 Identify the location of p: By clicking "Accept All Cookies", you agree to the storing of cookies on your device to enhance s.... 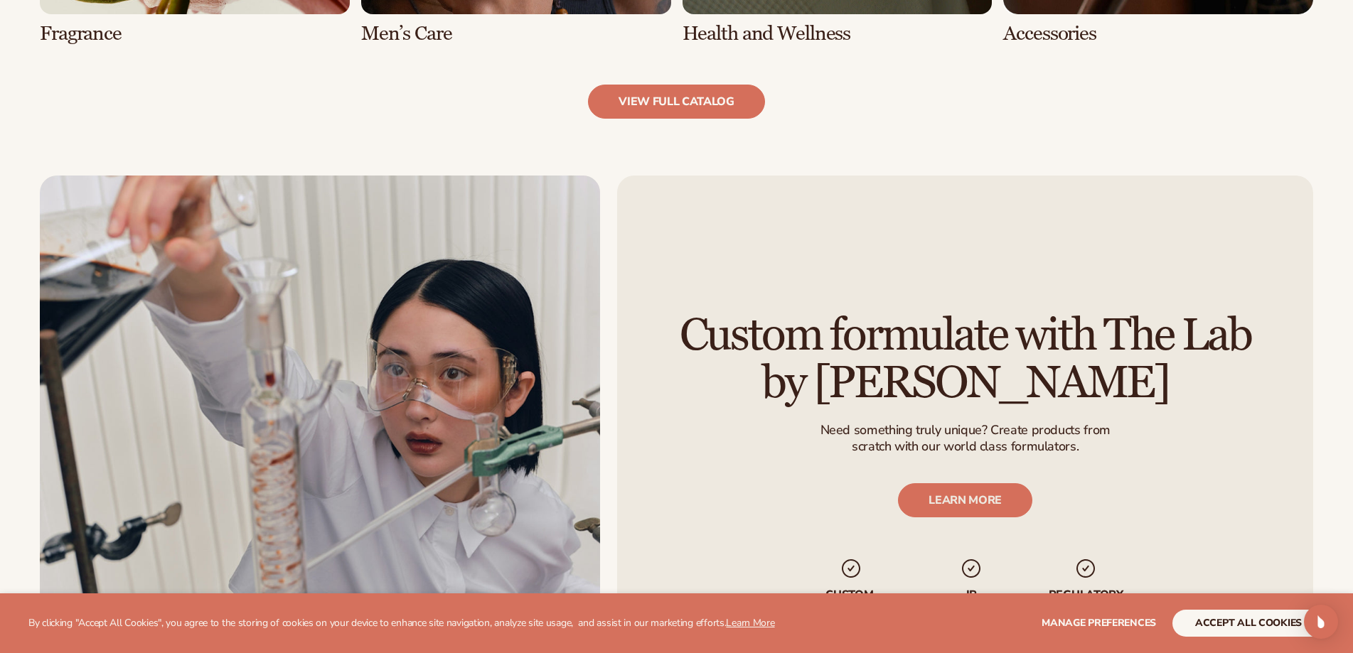
(402, 623).